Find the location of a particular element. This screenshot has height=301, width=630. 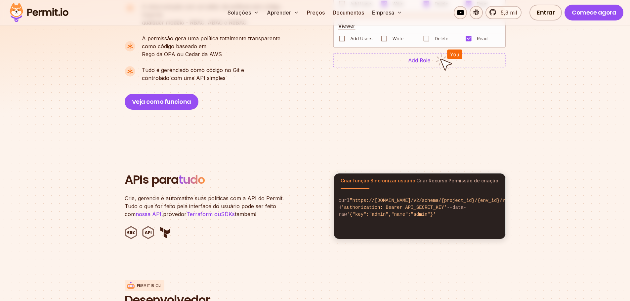

font: qualquer modelo - RBAC, ABAC e ReBAC. is located at coordinates (195, 23).